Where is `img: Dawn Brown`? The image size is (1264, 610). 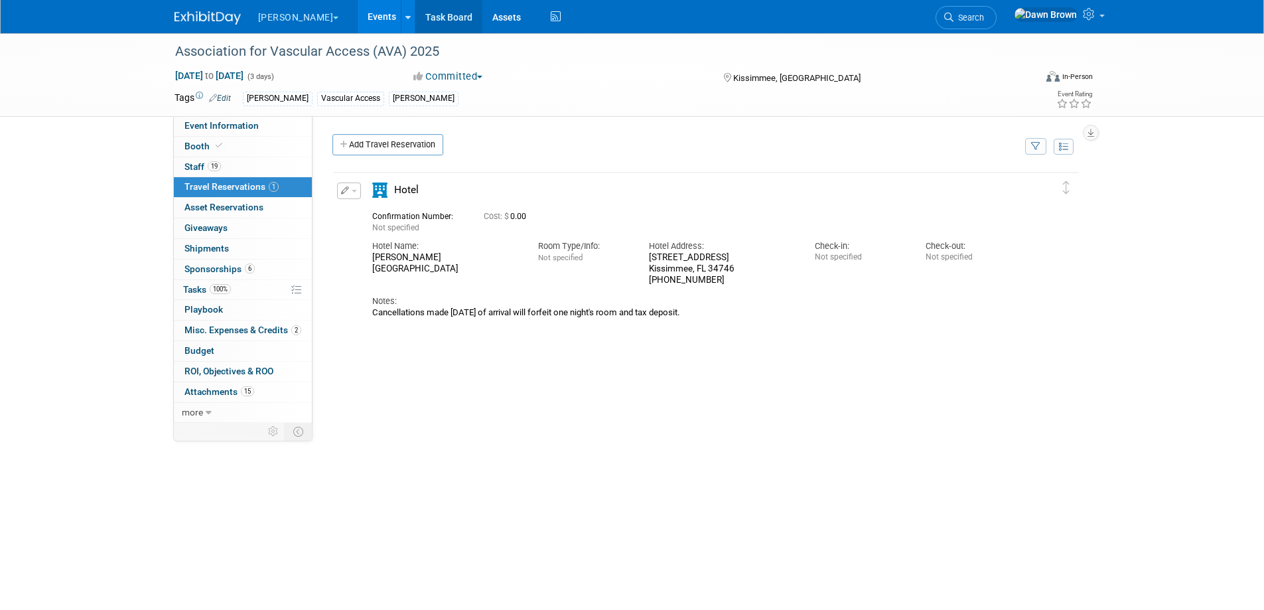 img: Dawn Brown is located at coordinates (1046, 15).